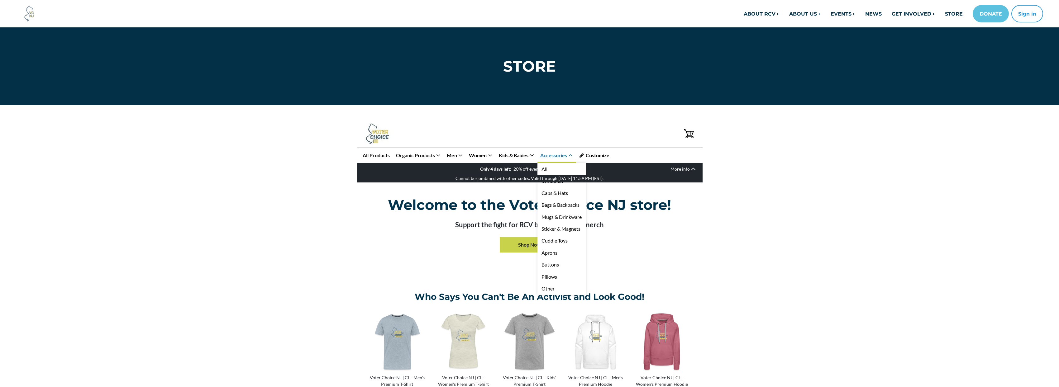  What do you see at coordinates (954, 14) in the screenshot?
I see `a: STORE` at bounding box center [954, 14].